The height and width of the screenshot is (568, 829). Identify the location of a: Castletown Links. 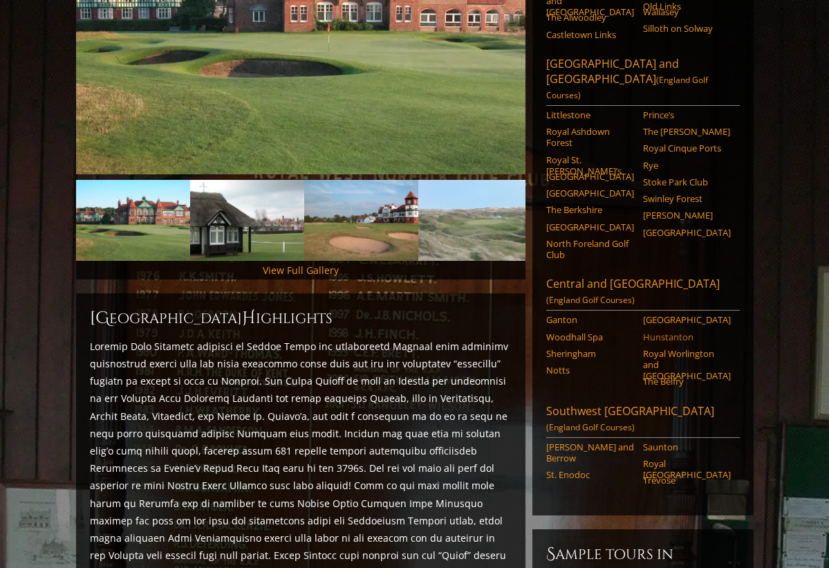
(590, 35).